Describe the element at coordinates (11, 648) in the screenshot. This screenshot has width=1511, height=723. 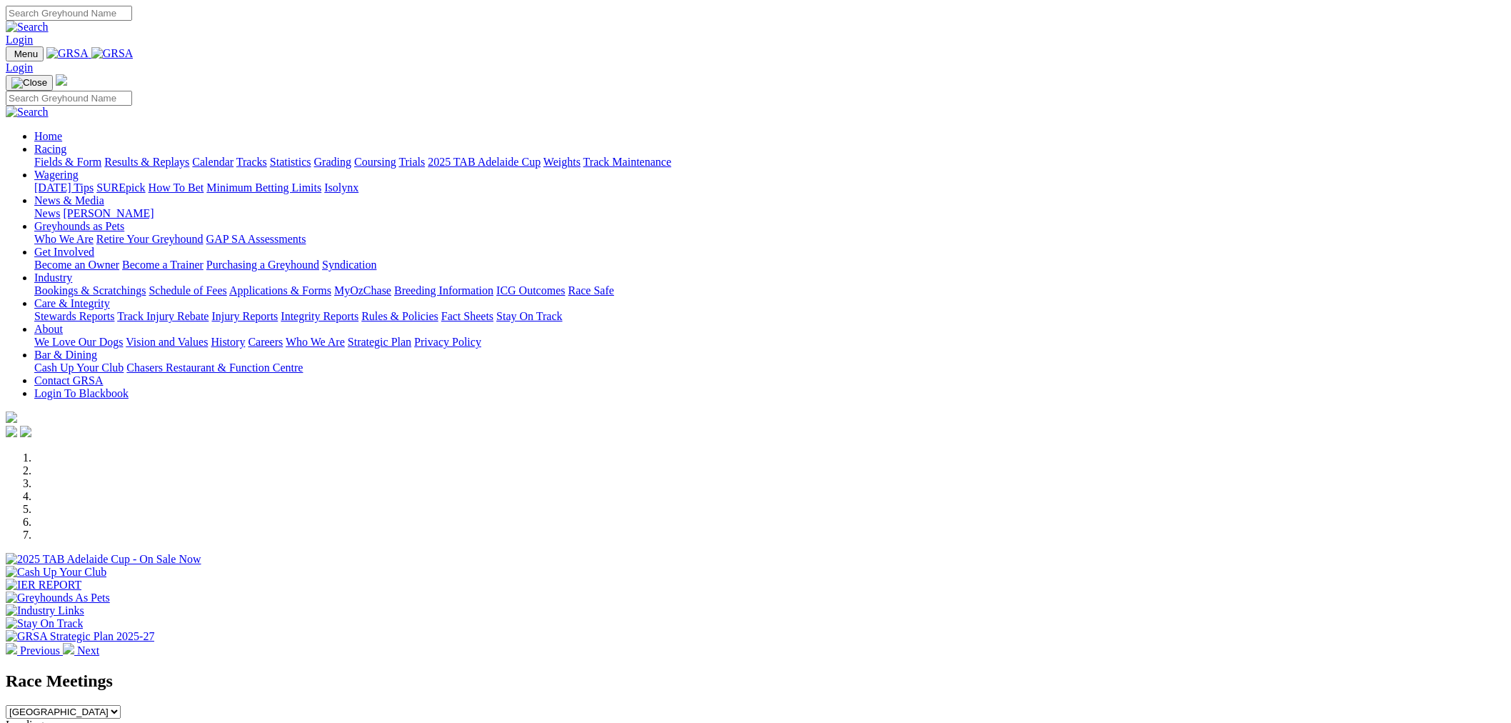
I see `img: chevron-left-pager-white.svg` at that location.